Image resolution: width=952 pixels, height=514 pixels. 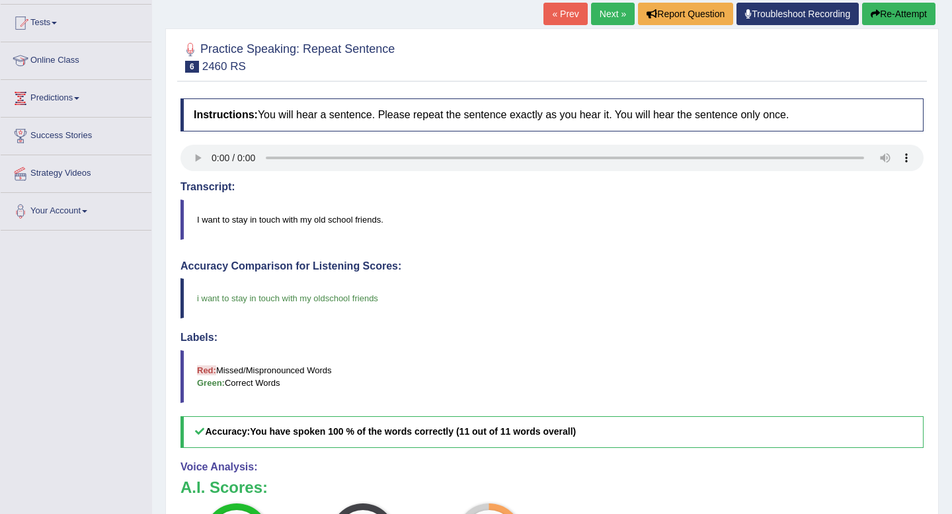 I want to click on h2: Practice Speaking: Repeat Sentence, so click(x=287, y=56).